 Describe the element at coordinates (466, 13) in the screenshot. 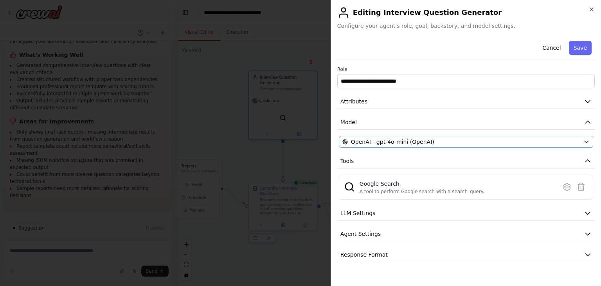

I see `h2: Editing Interview Question Generator` at that location.